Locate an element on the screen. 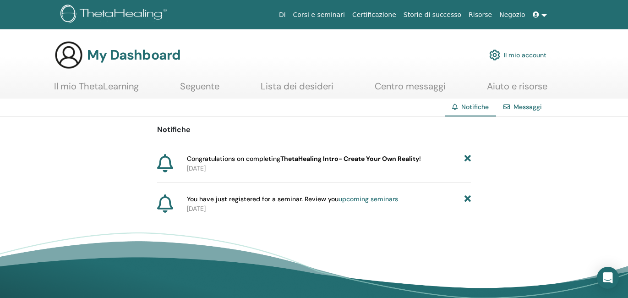 Image resolution: width=628 pixels, height=298 pixels. span: You have just registered for a seminar. Review you is located at coordinates (292, 199).